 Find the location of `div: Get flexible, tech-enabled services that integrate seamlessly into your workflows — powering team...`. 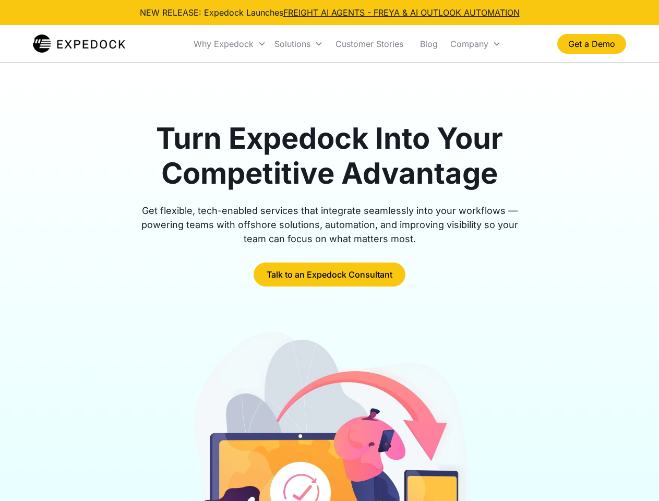

div: Get flexible, tech-enabled services that integrate seamlessly into your workflows — powering team... is located at coordinates (330, 224).